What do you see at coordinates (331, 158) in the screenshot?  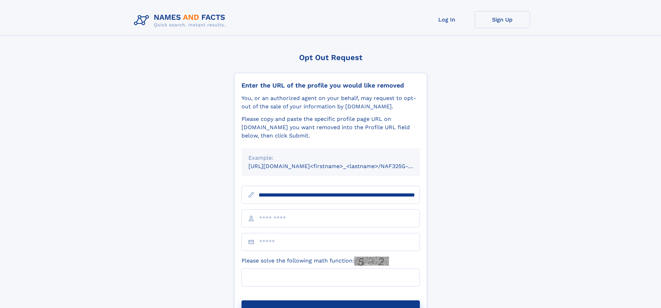 I see `div: Example:` at bounding box center [331, 158].